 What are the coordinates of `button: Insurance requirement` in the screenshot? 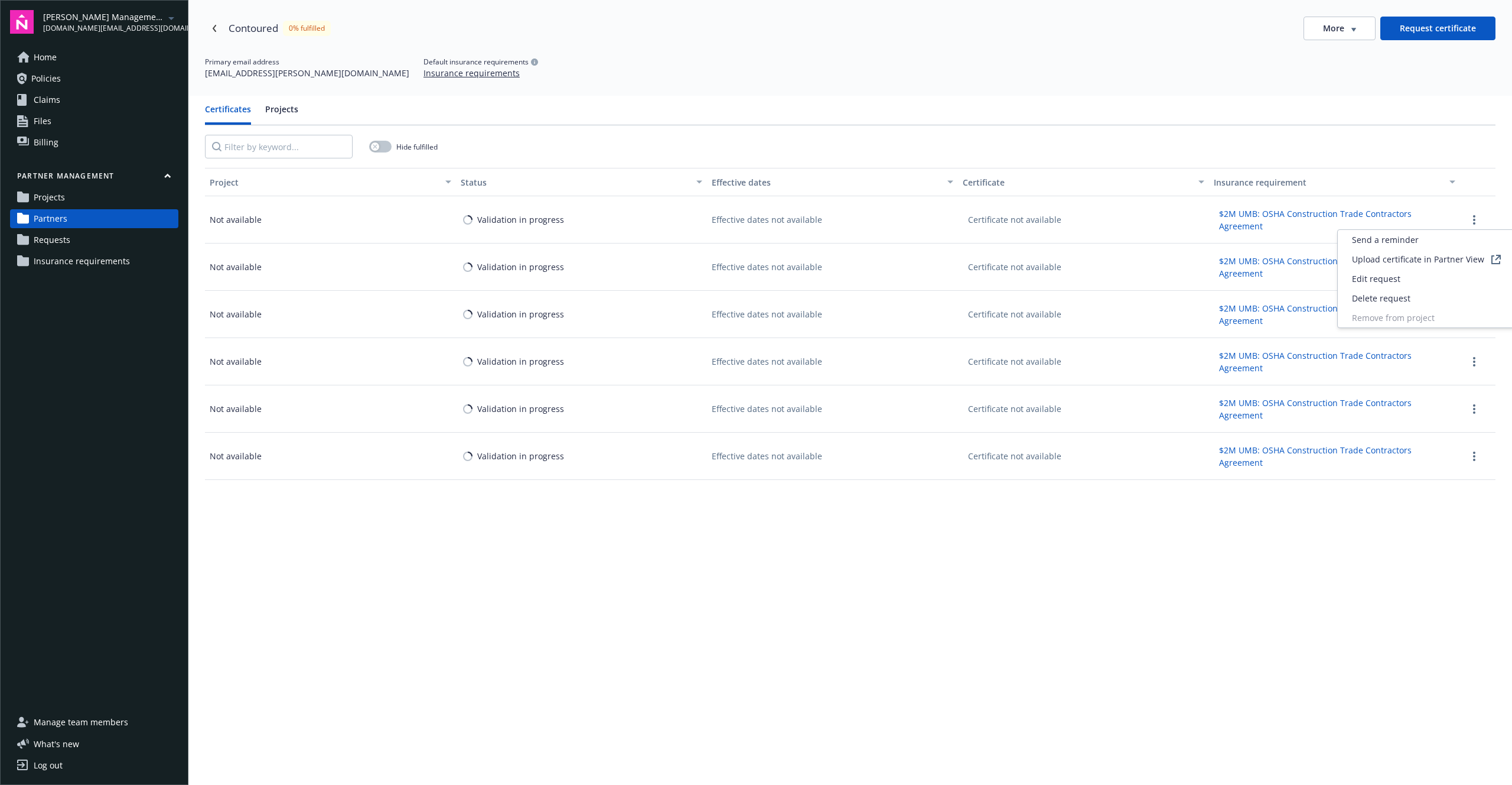 It's located at (1334, 182).